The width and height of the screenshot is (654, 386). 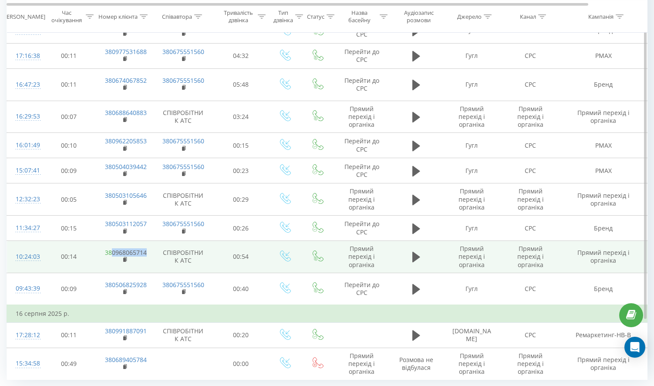 I want to click on font: 17:16:38, so click(x=28, y=55).